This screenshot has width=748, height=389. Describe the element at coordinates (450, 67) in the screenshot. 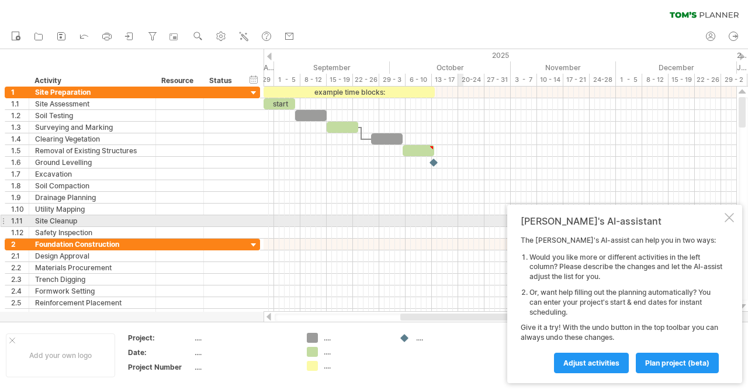

I see `div: October 2025` at that location.